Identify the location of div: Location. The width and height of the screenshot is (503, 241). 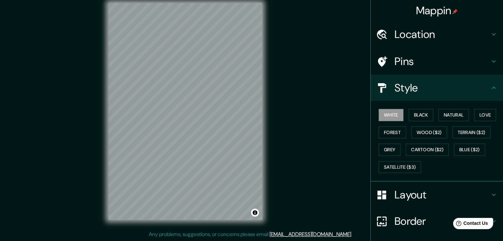
(437, 34).